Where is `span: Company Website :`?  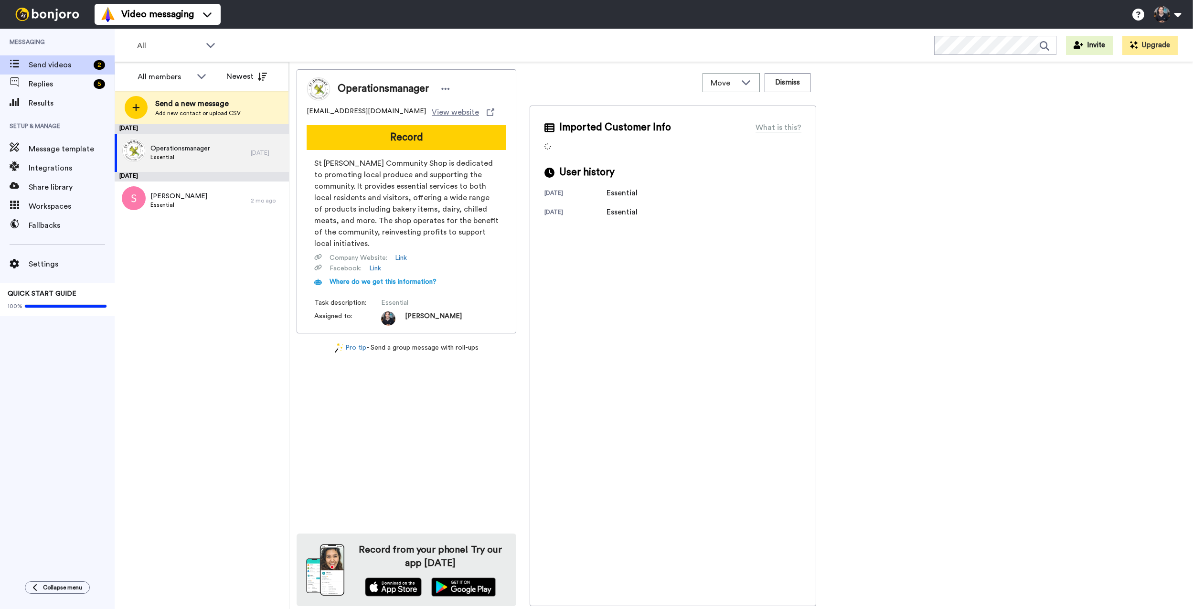
span: Company Website : is located at coordinates (358, 258).